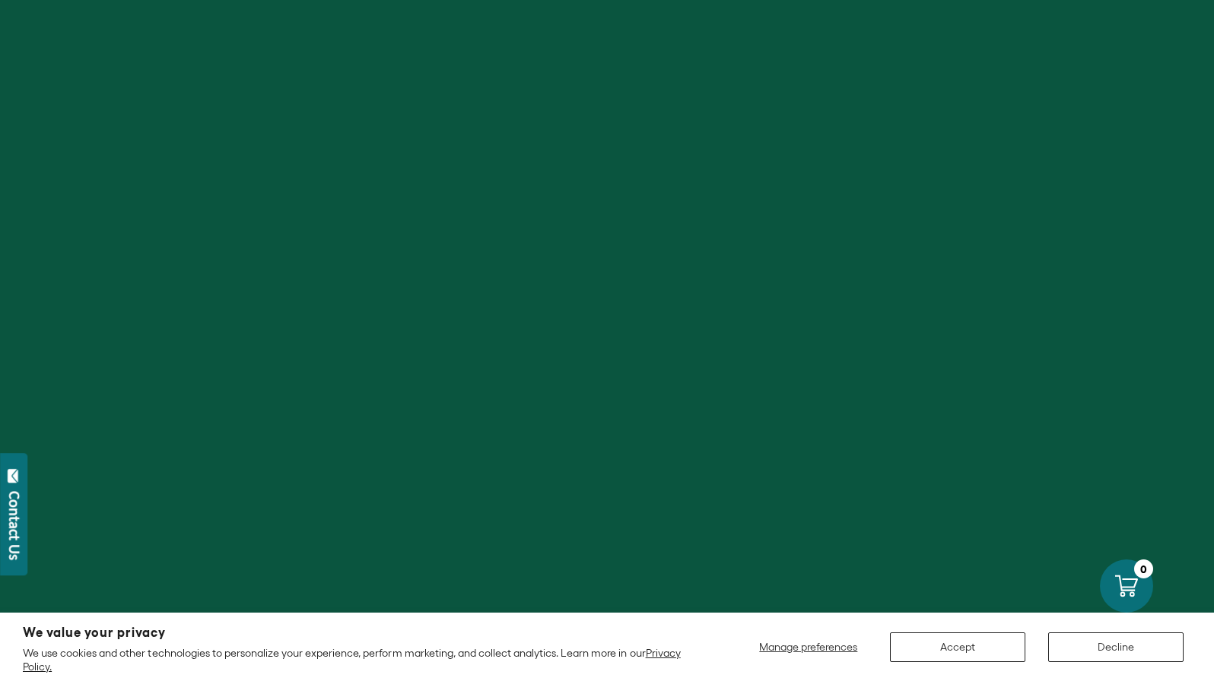  I want to click on button: Manage preferences, so click(808, 647).